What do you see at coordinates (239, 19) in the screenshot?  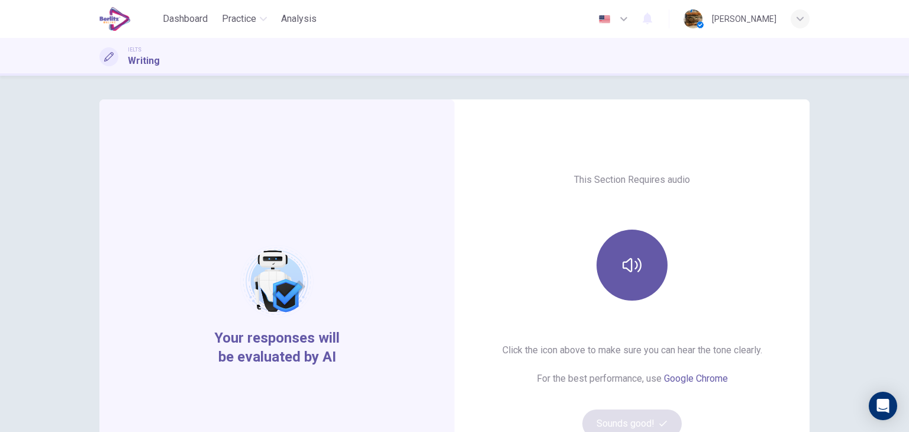 I see `span: Practice` at bounding box center [239, 19].